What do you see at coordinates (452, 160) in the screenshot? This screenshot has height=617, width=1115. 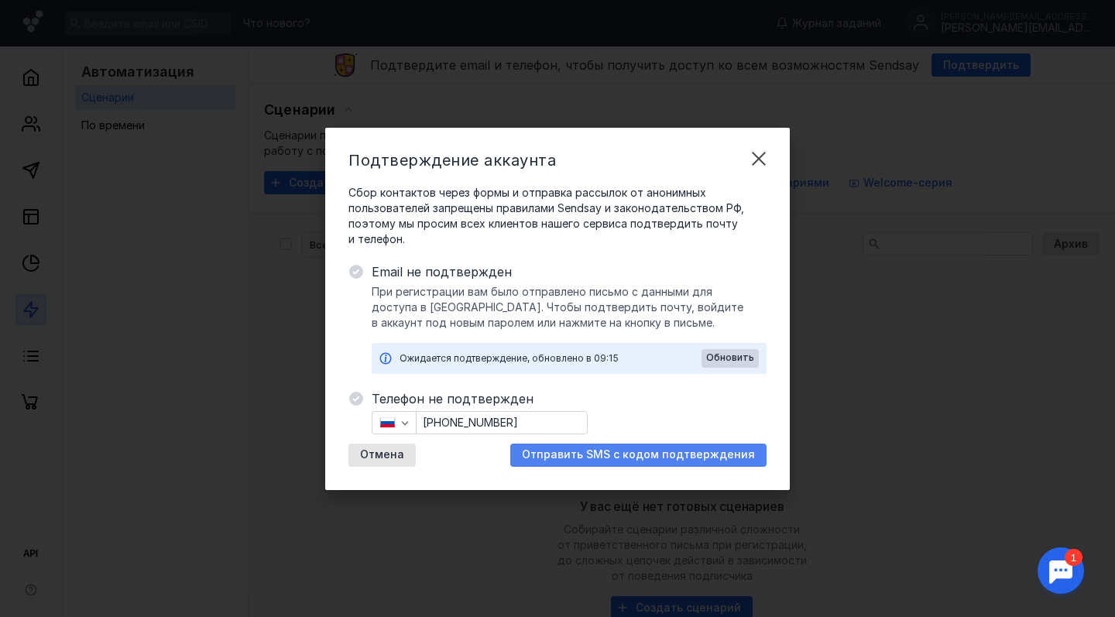 I see `span: Подтверждение аккаунта` at bounding box center [452, 160].